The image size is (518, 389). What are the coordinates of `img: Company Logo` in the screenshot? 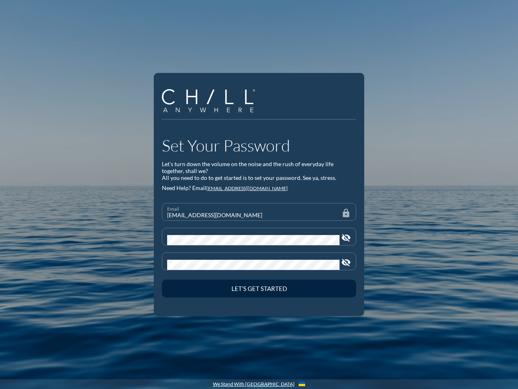 It's located at (208, 100).